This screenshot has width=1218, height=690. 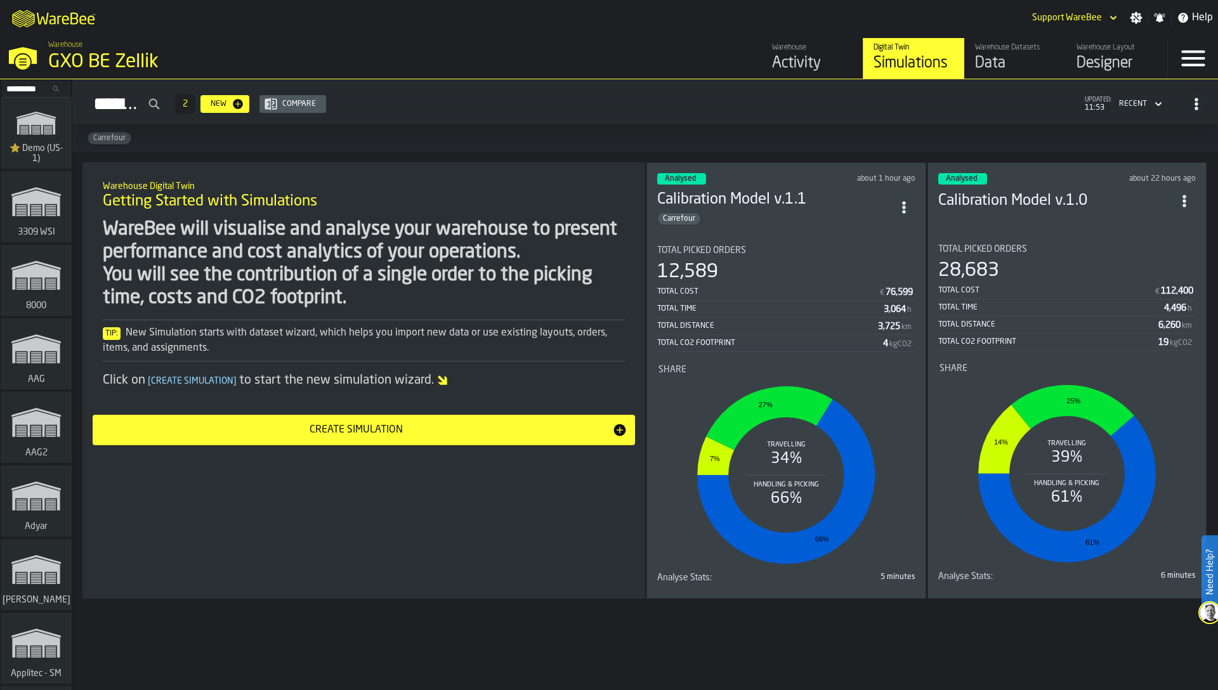 What do you see at coordinates (680, 179) in the screenshot?
I see `span: Analysed` at bounding box center [680, 179].